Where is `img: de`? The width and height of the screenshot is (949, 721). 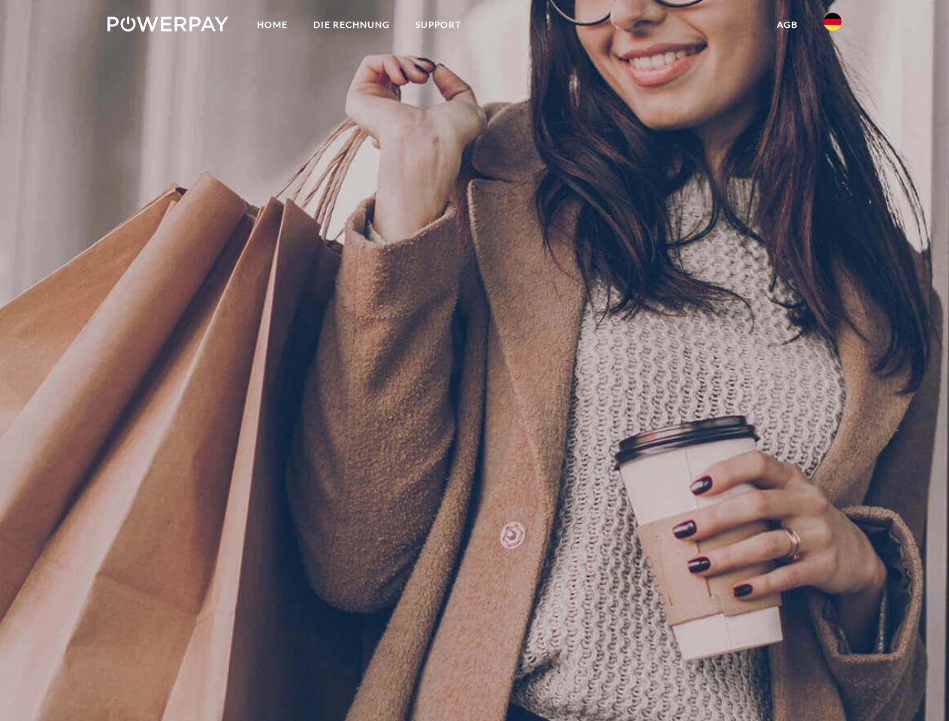
img: de is located at coordinates (832, 22).